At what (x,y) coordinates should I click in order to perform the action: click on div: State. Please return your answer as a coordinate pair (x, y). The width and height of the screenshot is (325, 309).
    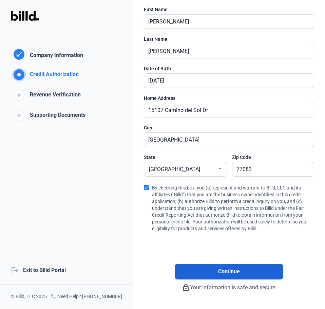
    Looking at the image, I should click on (185, 157).